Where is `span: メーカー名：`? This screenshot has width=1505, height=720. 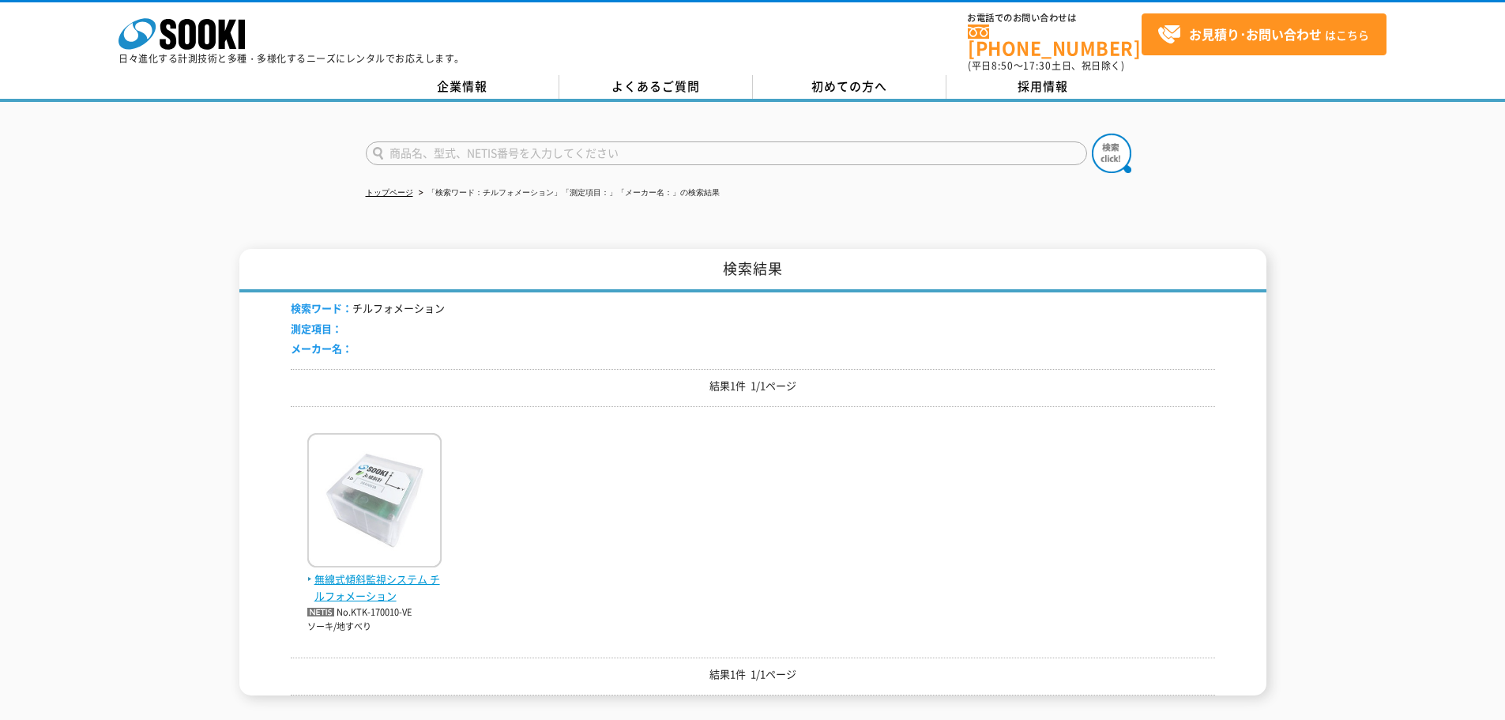
span: メーカー名： is located at coordinates (322, 348).